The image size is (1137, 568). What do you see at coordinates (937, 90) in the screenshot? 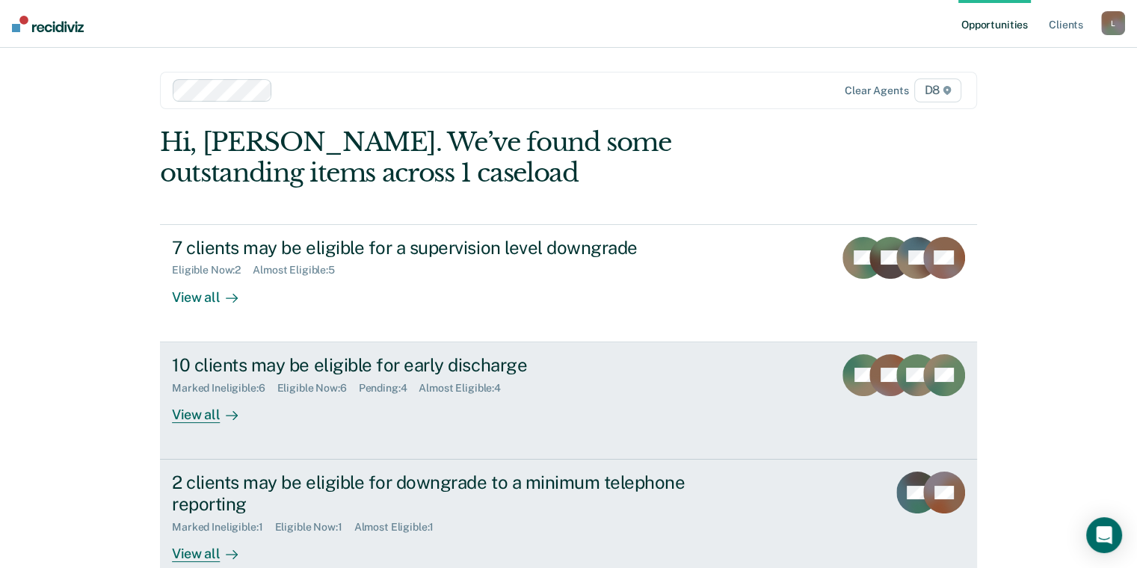
I see `span: D8` at bounding box center [937, 90].